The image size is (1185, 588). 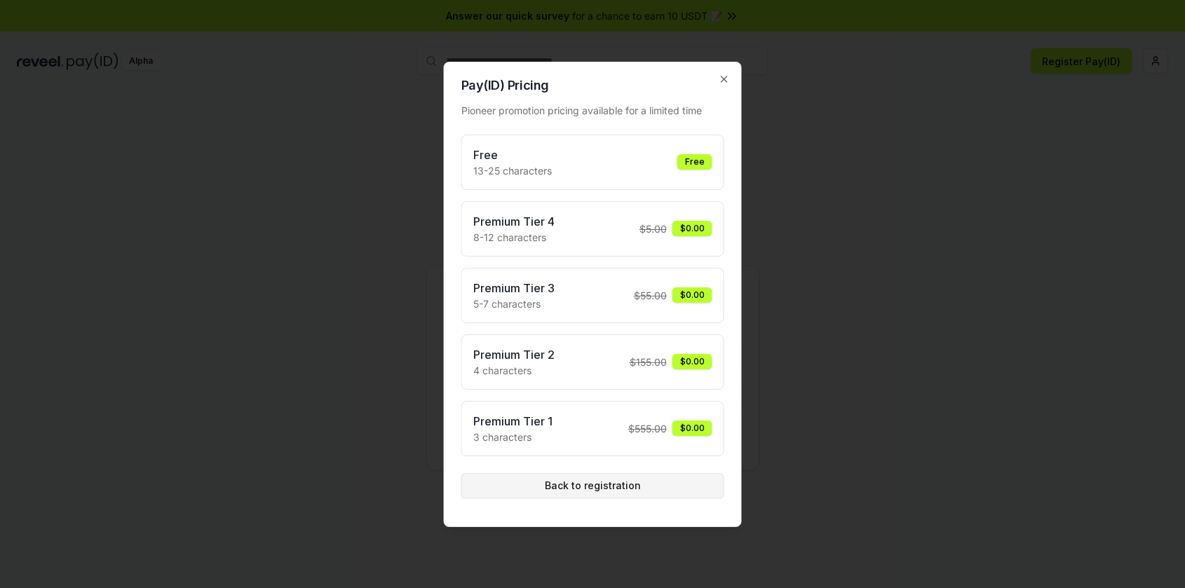 I want to click on h3: Premium Tier 4, so click(x=514, y=222).